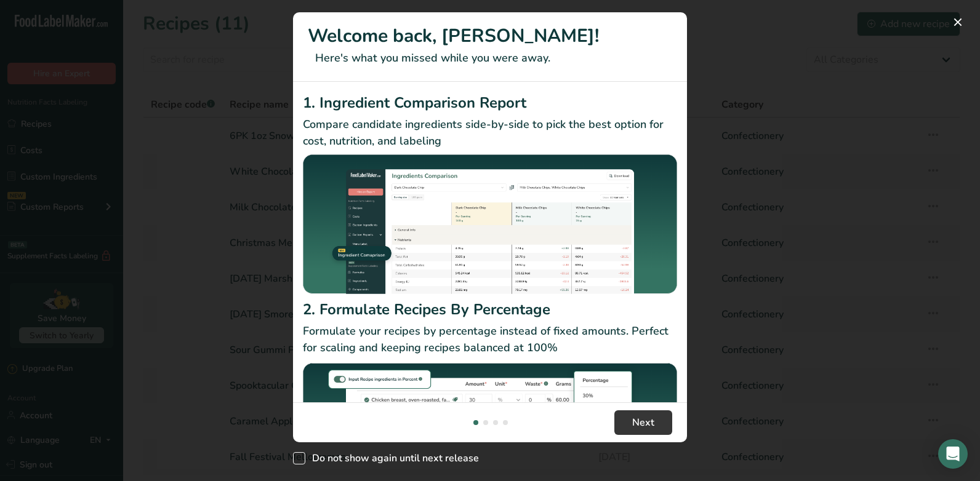 The height and width of the screenshot is (481, 980). I want to click on span: Next, so click(643, 423).